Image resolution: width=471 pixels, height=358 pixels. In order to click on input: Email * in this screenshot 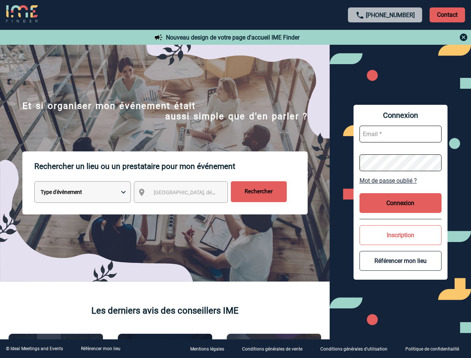, I will do `click(400, 134)`.